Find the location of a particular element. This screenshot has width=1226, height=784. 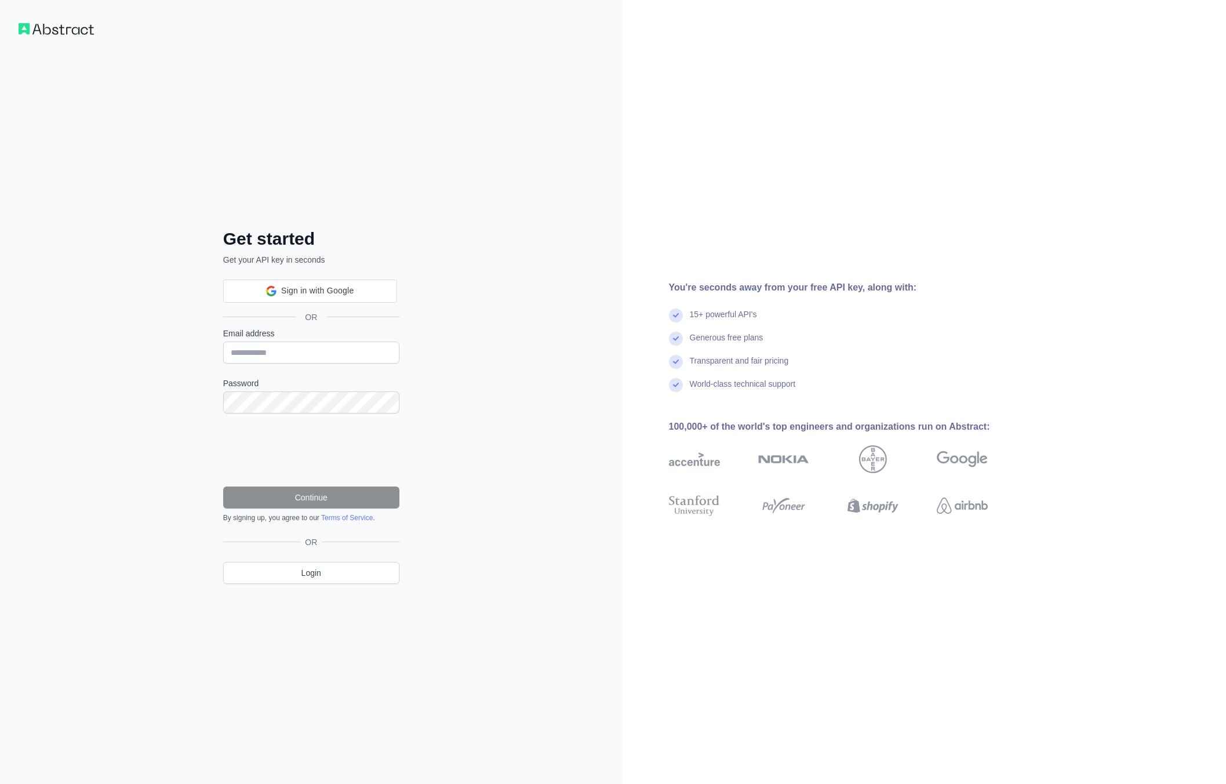

a: Terms of Service is located at coordinates (347, 518).